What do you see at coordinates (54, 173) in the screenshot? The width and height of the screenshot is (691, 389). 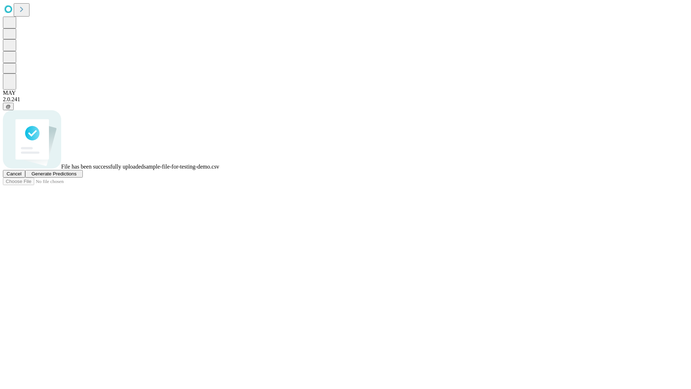 I see `button: Generate Predictions` at bounding box center [54, 173].